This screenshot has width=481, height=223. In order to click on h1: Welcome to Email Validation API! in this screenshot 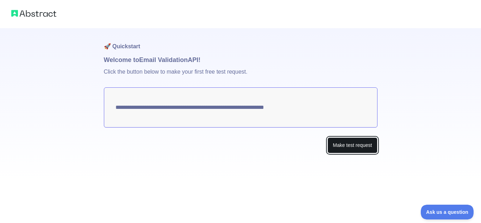, I will do `click(241, 60)`.